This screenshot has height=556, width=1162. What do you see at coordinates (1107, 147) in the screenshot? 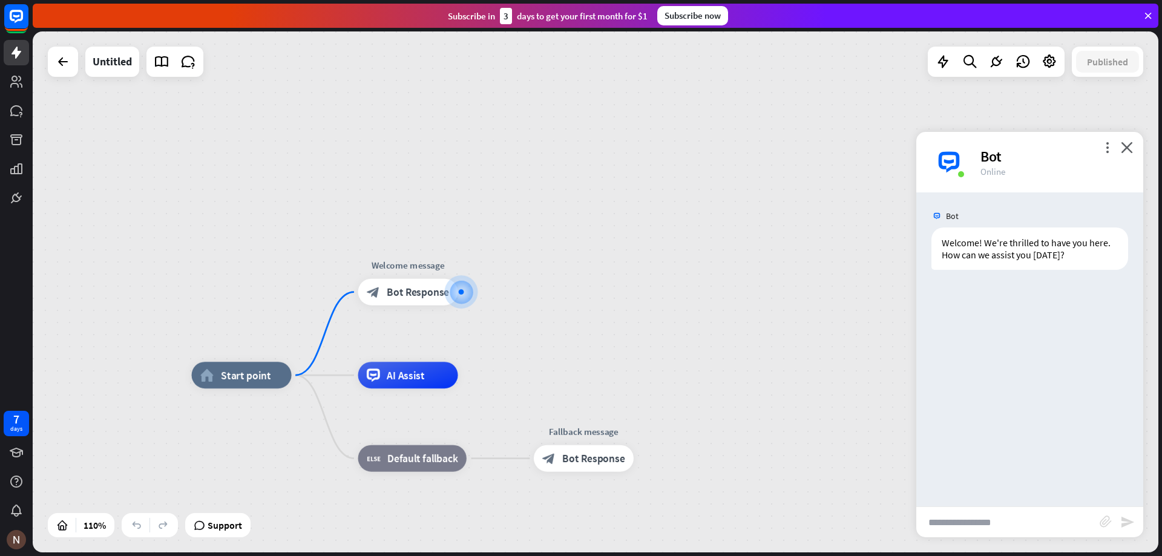
I see `i: more_vert` at bounding box center [1107, 147].